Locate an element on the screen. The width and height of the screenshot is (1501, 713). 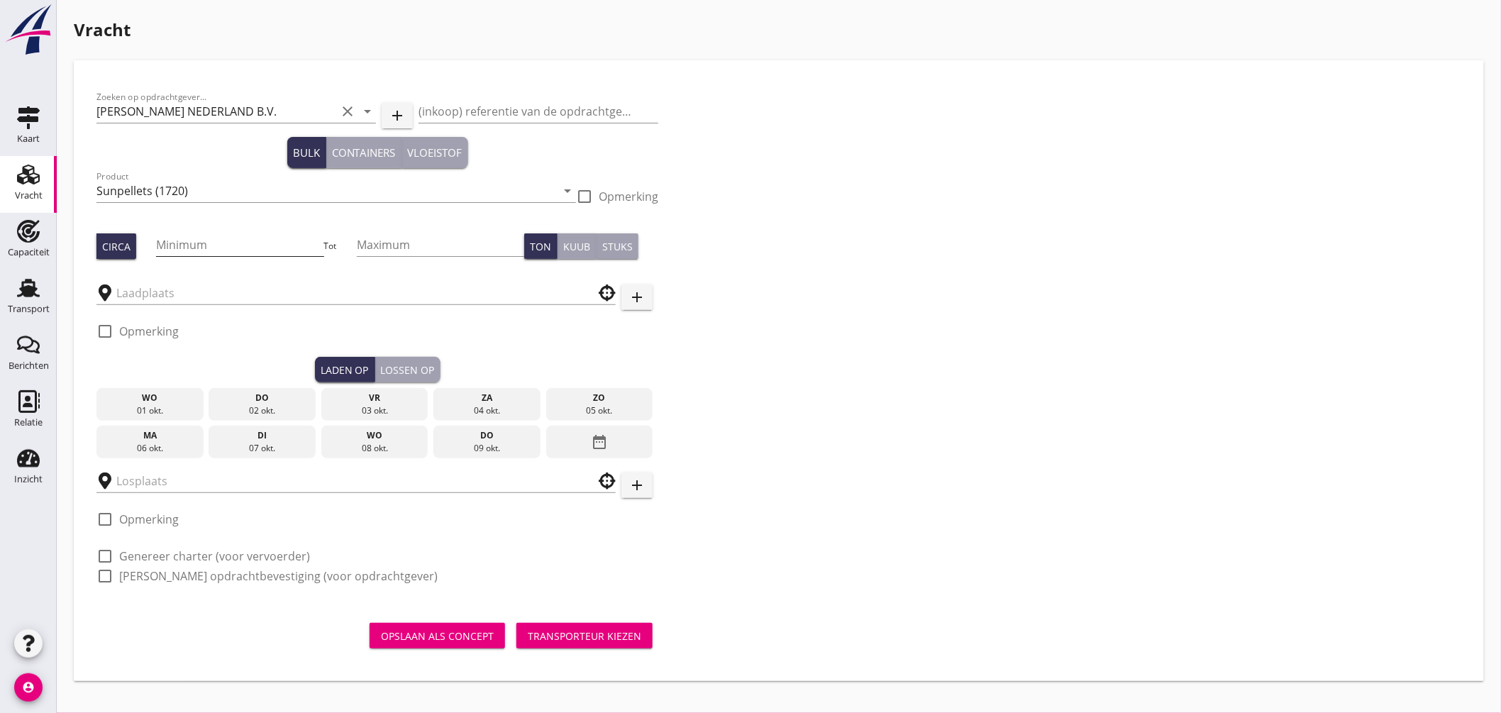
div: 09 okt. is located at coordinates (487, 448).